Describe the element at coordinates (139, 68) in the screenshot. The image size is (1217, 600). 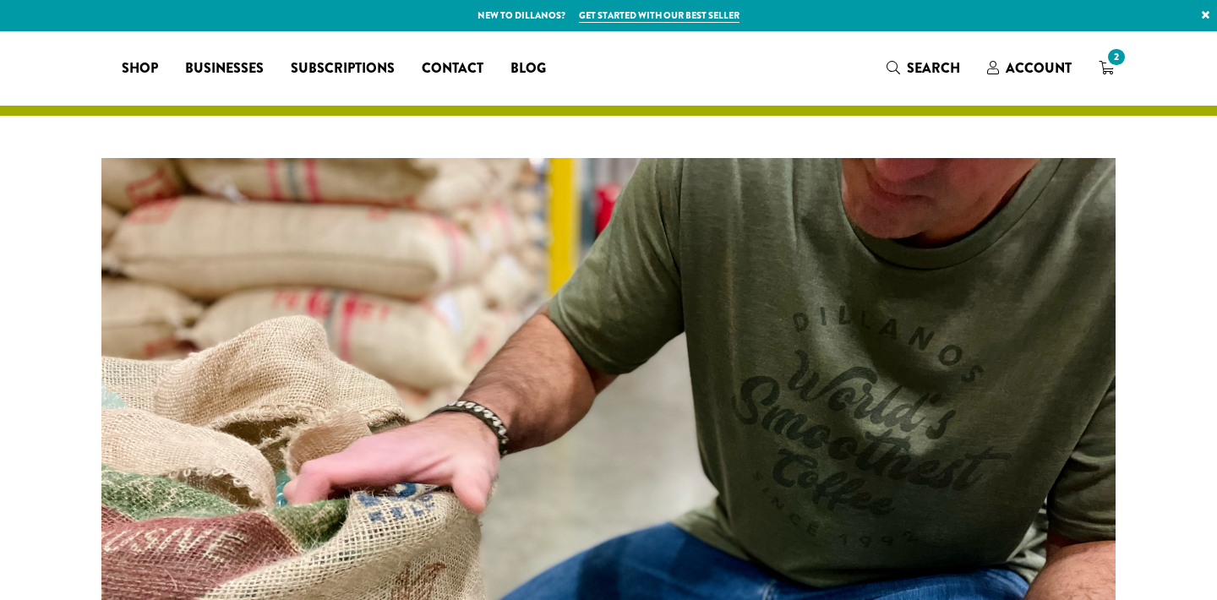
I see `a: Shop` at that location.